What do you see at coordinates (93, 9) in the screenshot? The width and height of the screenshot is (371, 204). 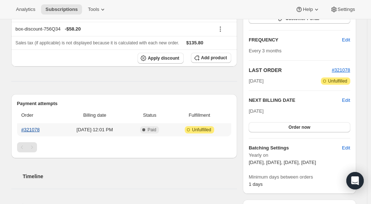 I see `span: Tools` at bounding box center [93, 9].